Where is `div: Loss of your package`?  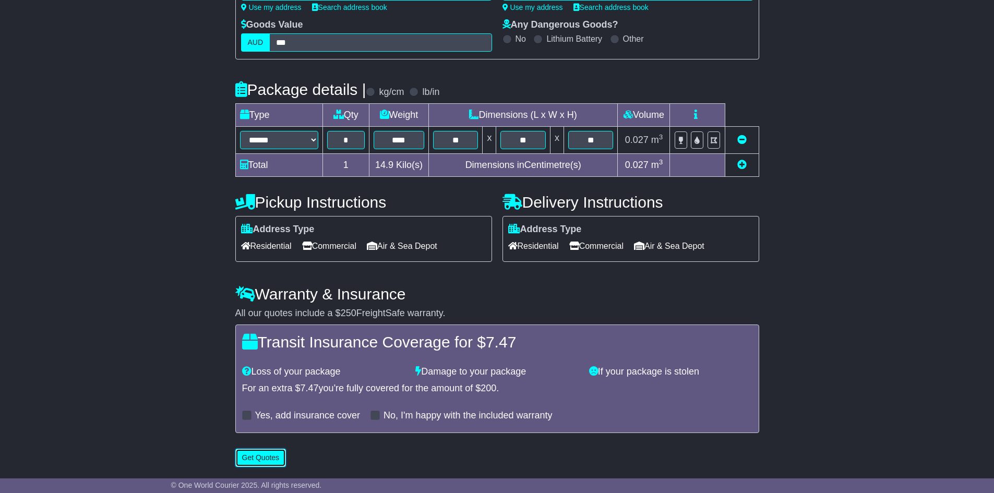
div: Loss of your package is located at coordinates (323, 372).